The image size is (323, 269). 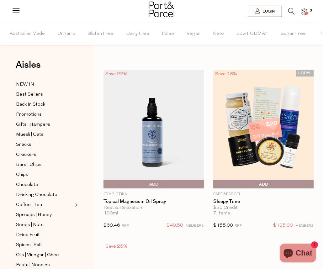 I want to click on span: Oils | Vinegar | Ghee, so click(x=37, y=255).